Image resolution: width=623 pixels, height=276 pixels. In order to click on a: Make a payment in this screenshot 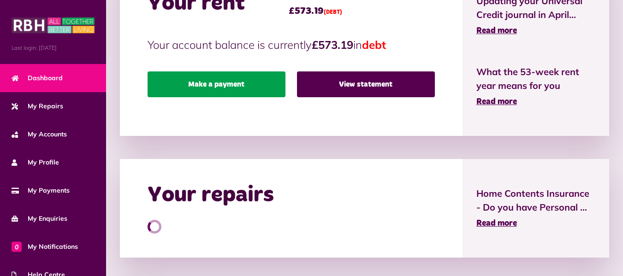, I will do `click(216, 84)`.